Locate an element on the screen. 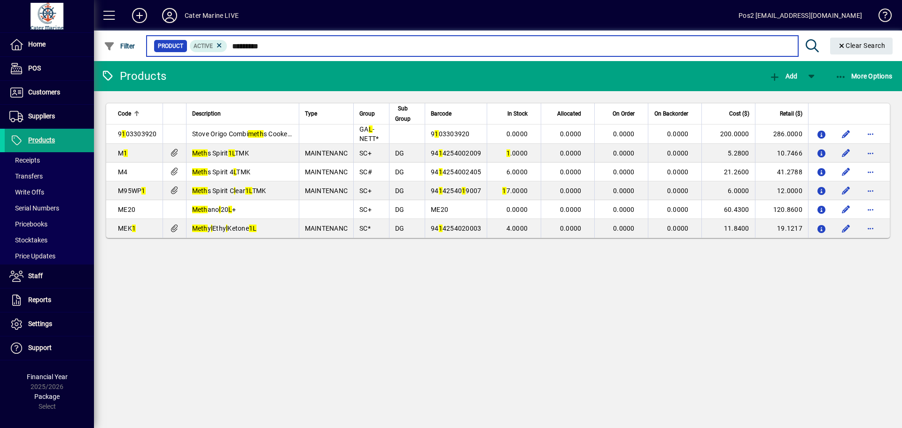 Image resolution: width=902 pixels, height=428 pixels. span: Description is located at coordinates (206, 114).